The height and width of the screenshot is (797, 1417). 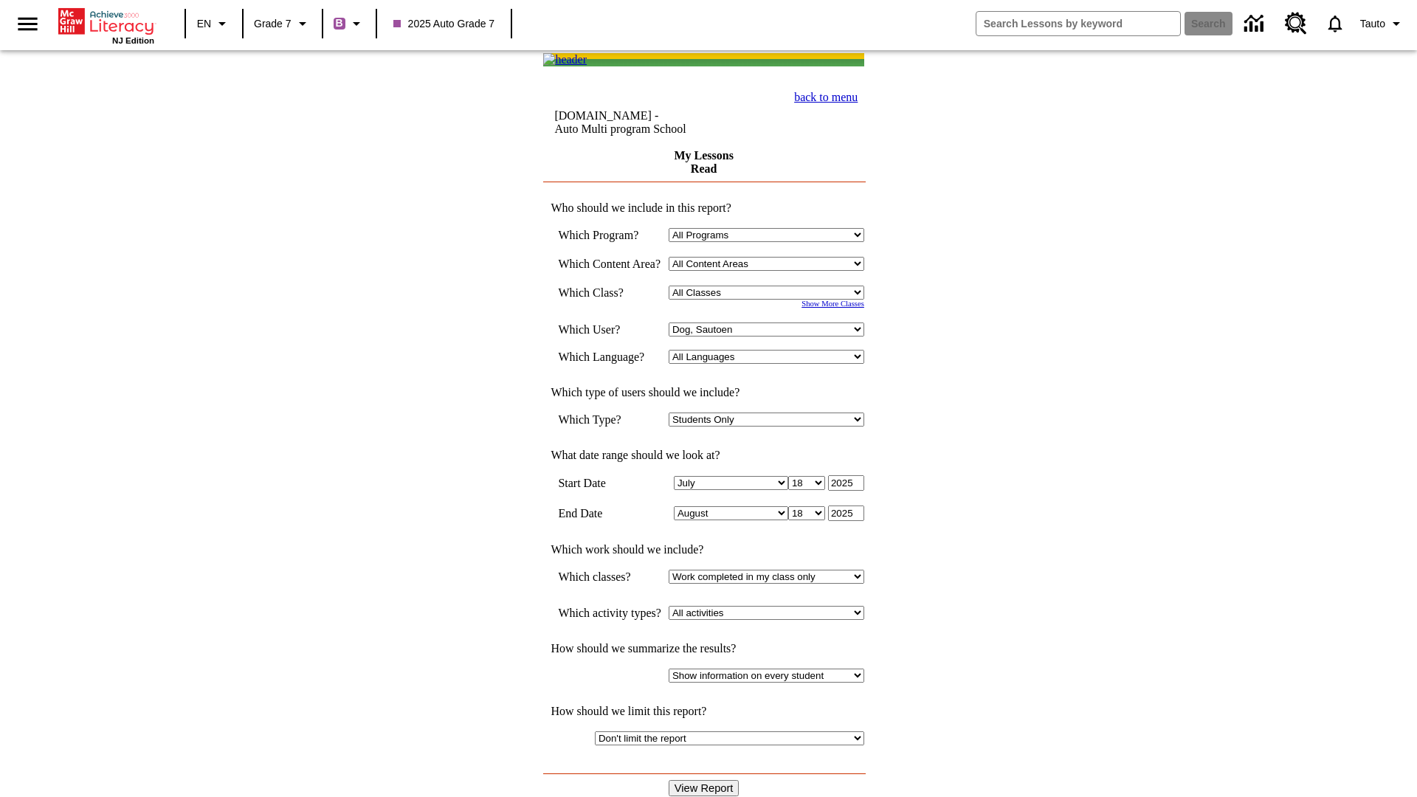 I want to click on td: Which activity types?, so click(x=610, y=613).